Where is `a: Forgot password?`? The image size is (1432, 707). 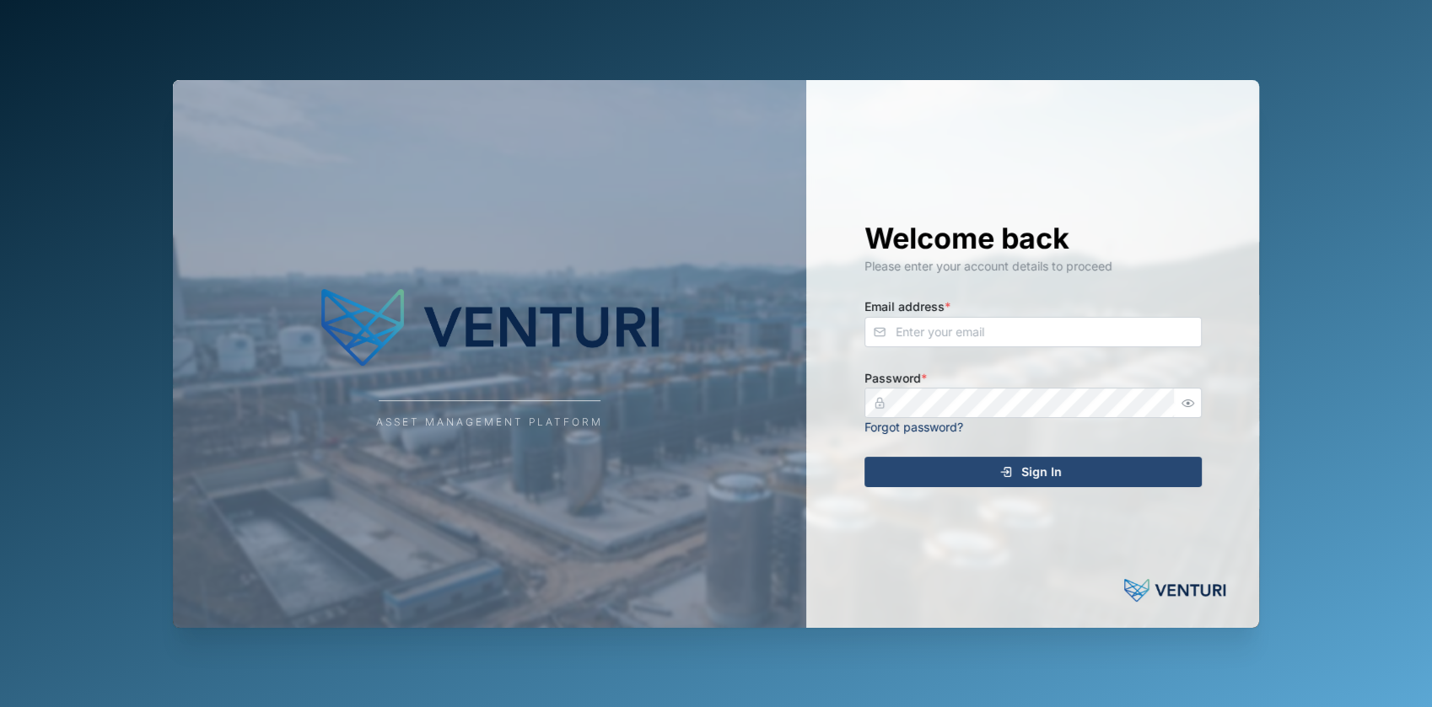 a: Forgot password? is located at coordinates (913, 427).